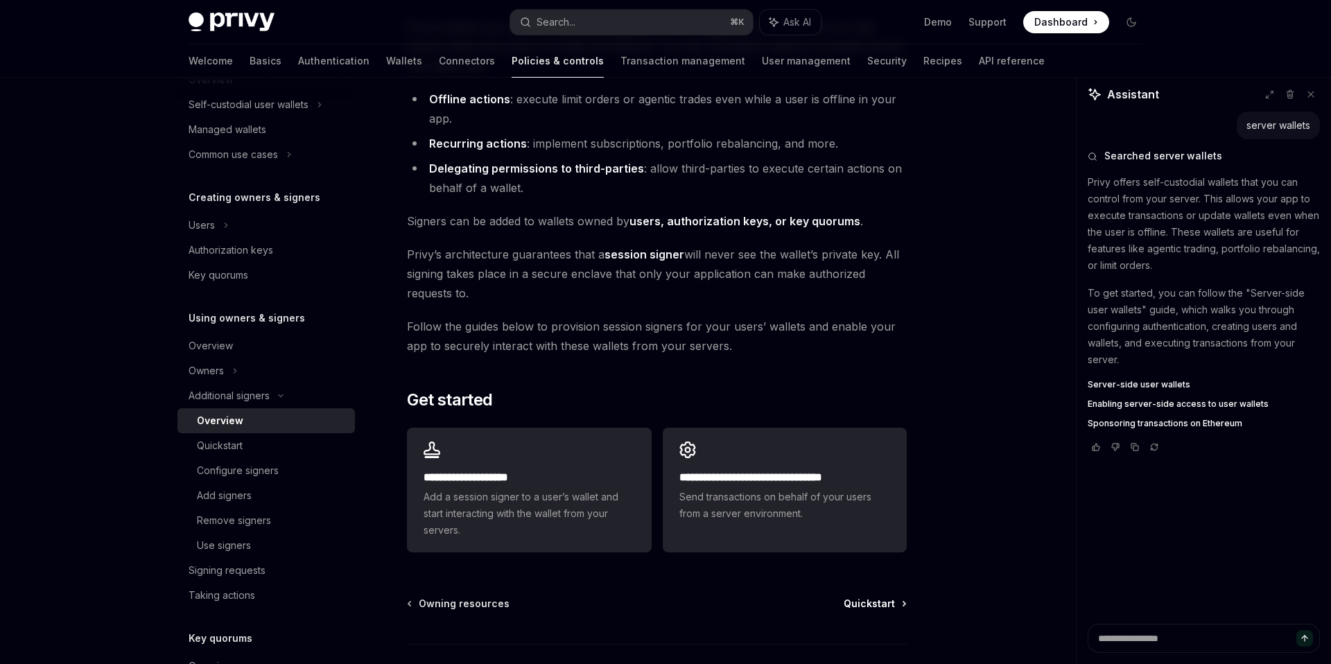 This screenshot has width=1331, height=664. Describe the element at coordinates (206, 371) in the screenshot. I see `div: Owners` at that location.